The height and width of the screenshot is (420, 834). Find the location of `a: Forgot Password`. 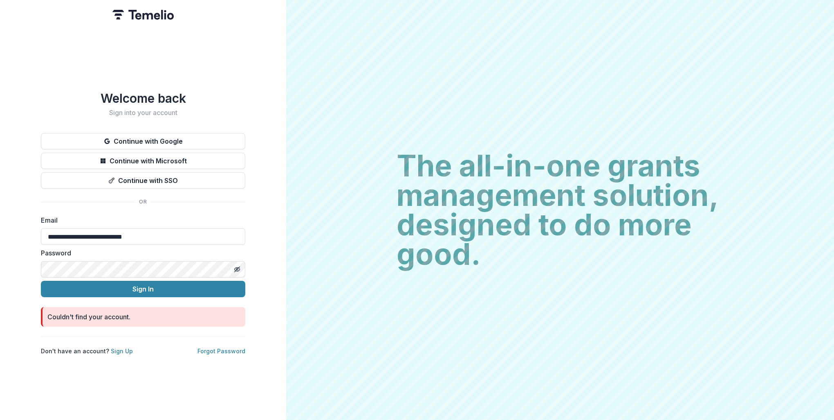

a: Forgot Password is located at coordinates (221, 351).